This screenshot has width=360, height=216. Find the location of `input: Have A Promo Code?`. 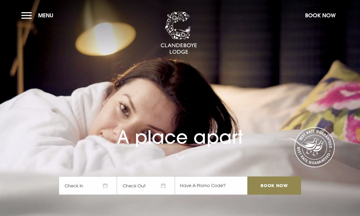

input: Have A Promo Code? is located at coordinates (211, 186).